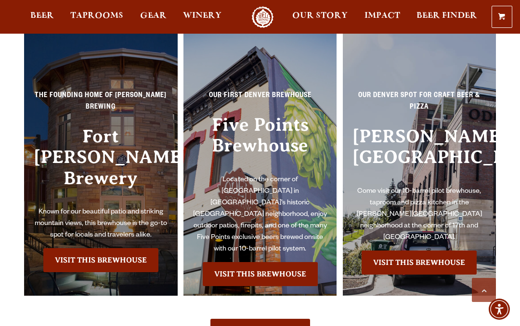  Describe the element at coordinates (42, 17) in the screenshot. I see `a: Beer` at that location.